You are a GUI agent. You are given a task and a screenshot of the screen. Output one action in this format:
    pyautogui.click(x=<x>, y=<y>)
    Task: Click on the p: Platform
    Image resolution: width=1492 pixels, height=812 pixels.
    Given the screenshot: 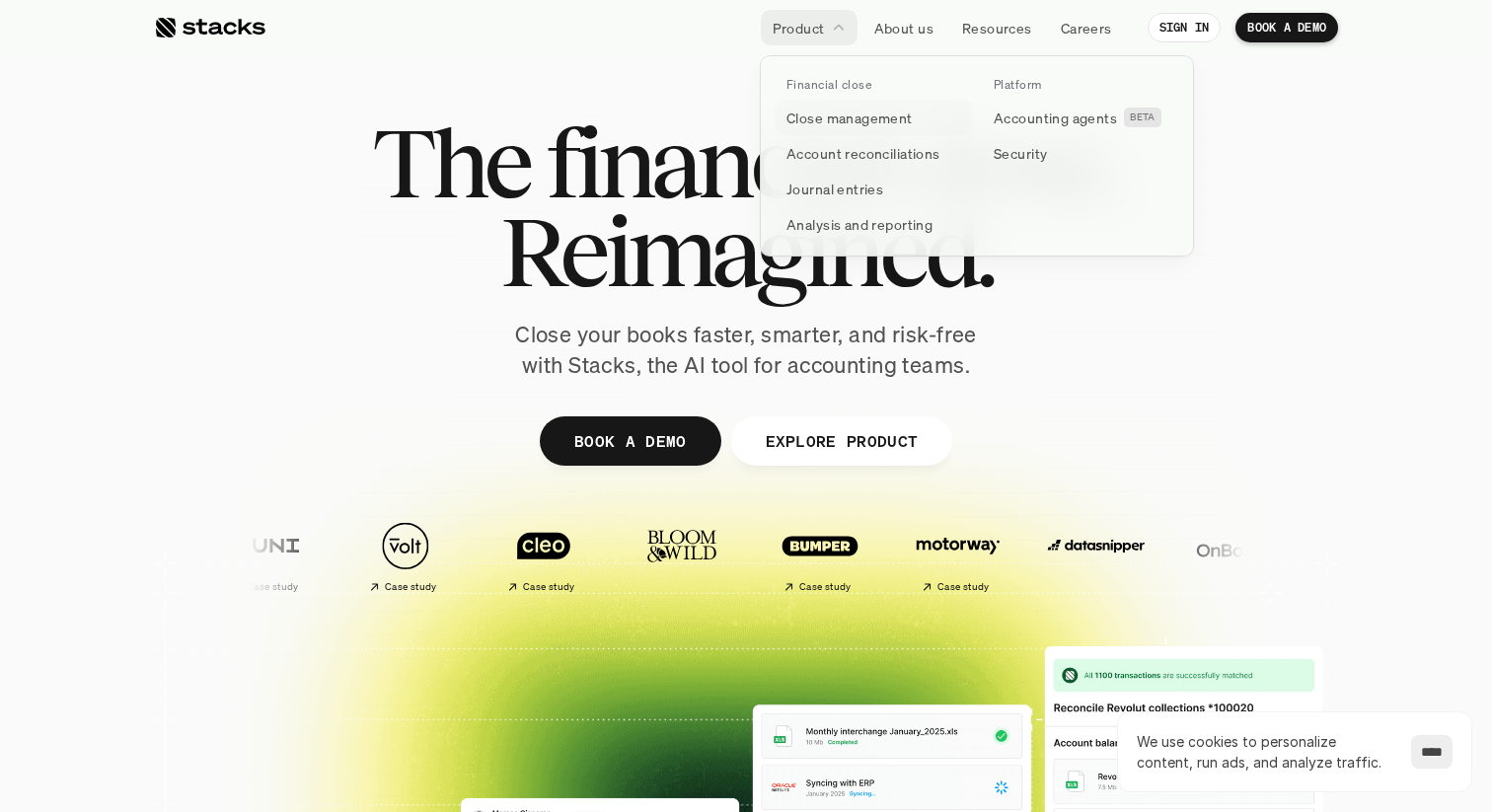 What is the action you would take?
    pyautogui.click(x=1017, y=85)
    